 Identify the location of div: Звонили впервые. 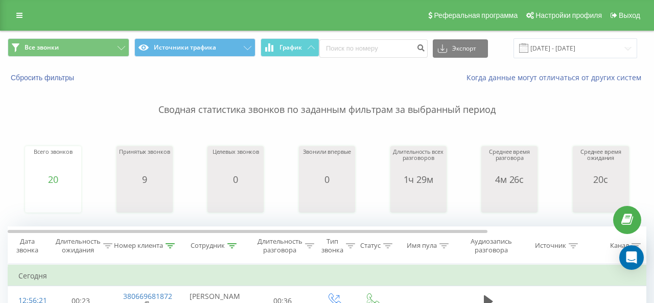
(326, 161).